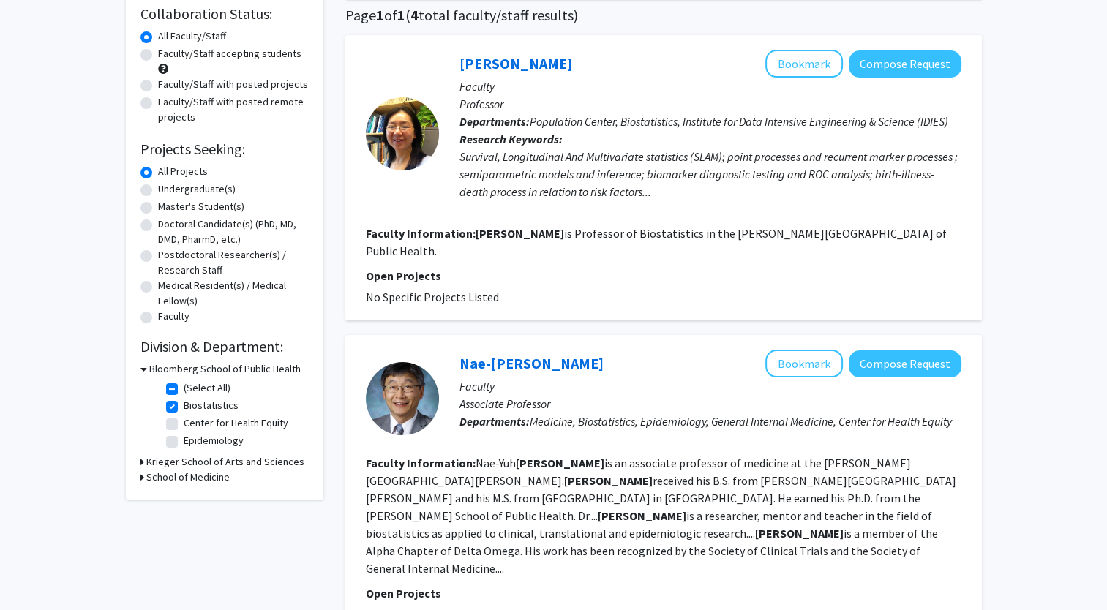 The height and width of the screenshot is (610, 1107). What do you see at coordinates (230, 53) in the screenshot?
I see `label: Faculty/Staff accepting students` at bounding box center [230, 53].